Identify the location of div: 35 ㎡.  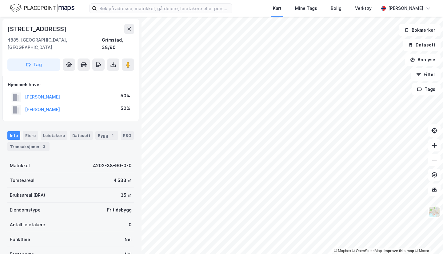
(126, 195).